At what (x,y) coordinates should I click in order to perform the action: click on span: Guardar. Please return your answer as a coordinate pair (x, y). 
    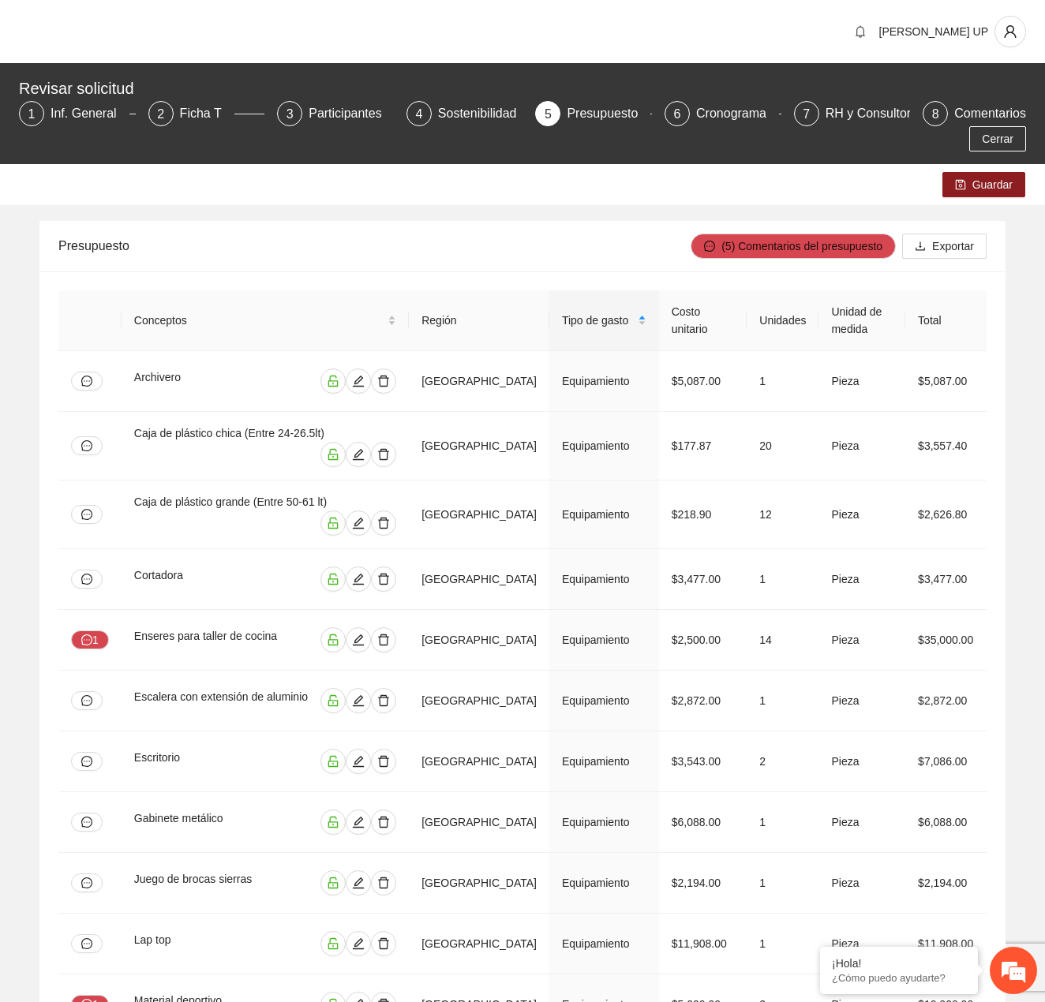
    Looking at the image, I should click on (992, 185).